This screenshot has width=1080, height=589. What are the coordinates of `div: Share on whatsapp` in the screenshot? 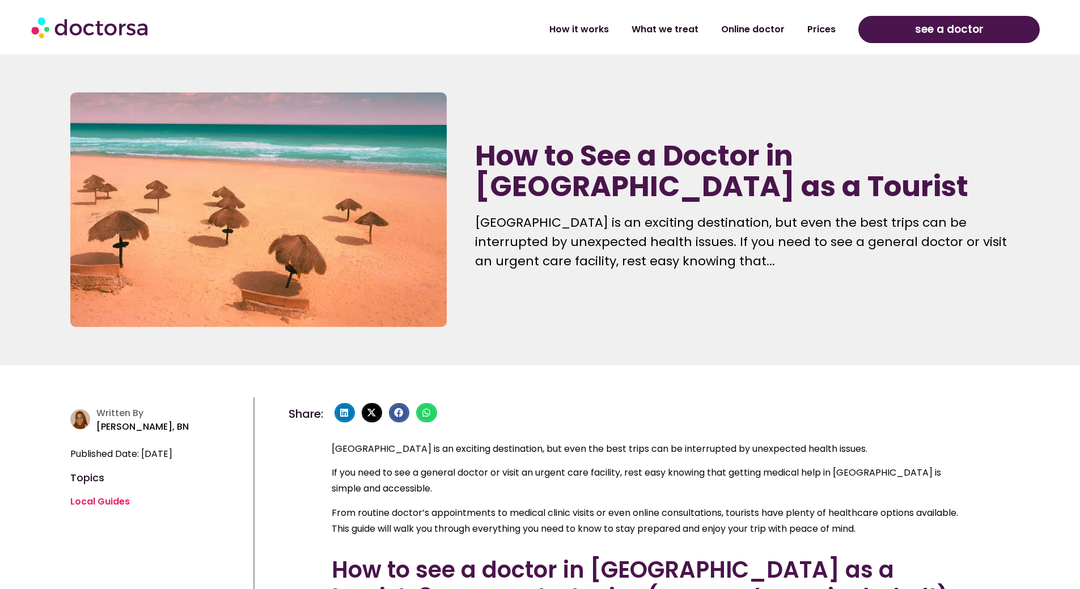 It's located at (426, 413).